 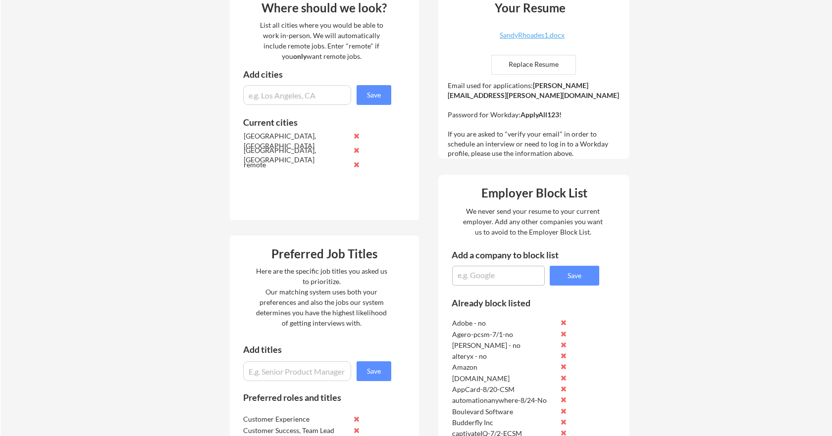 I want to click on strong: ApplyAll123!, so click(x=541, y=114).